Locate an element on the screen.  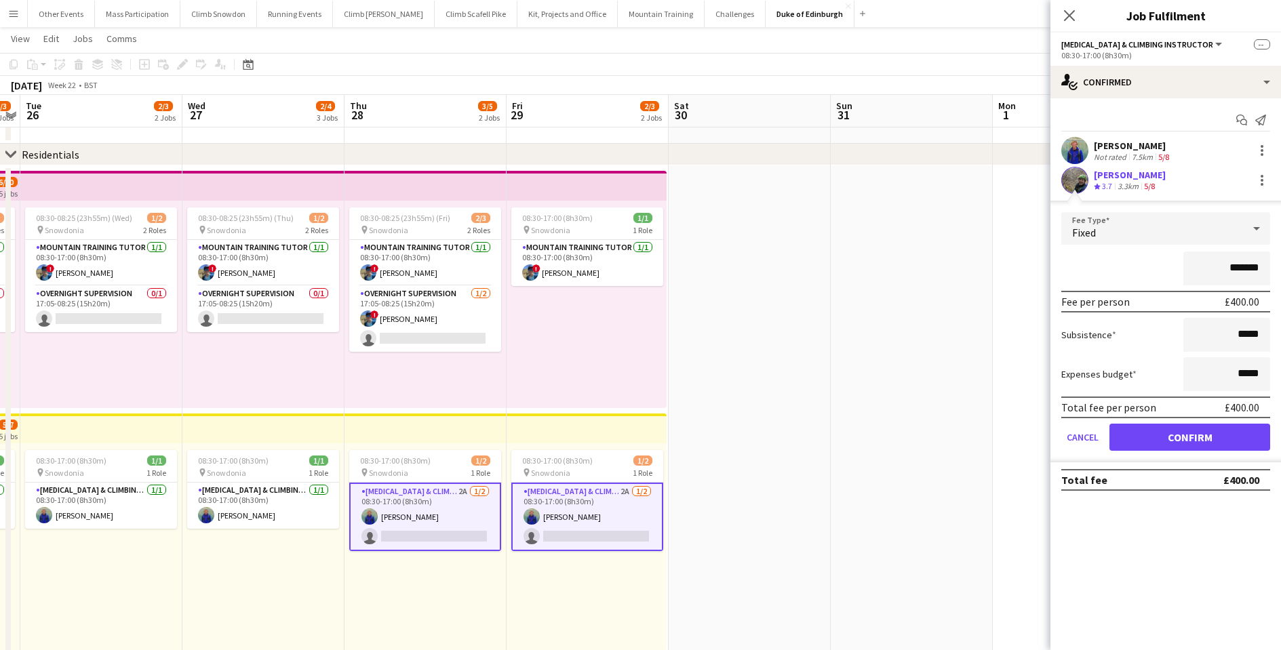
a: Jobs is located at coordinates (83, 39).